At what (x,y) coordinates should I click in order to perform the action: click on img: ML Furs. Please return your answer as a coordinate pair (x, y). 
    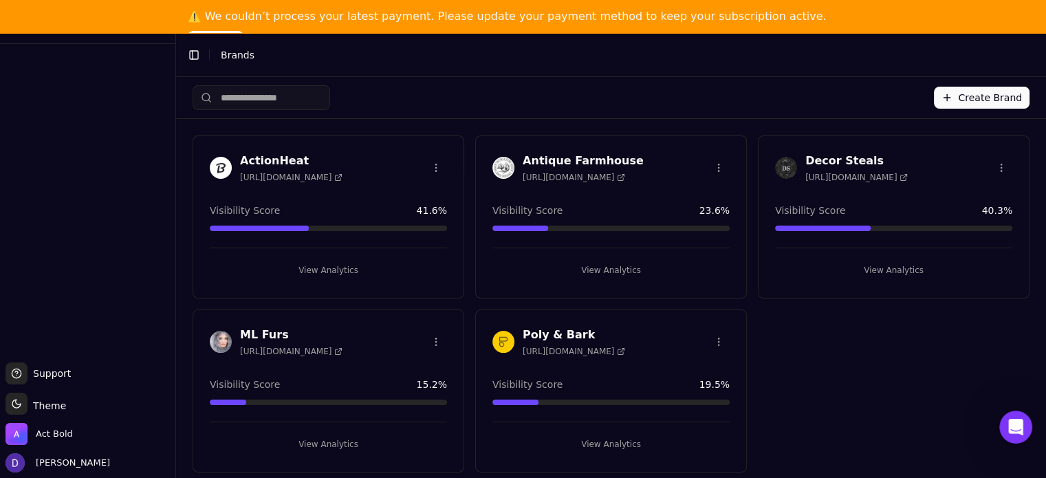
    Looking at the image, I should click on (221, 342).